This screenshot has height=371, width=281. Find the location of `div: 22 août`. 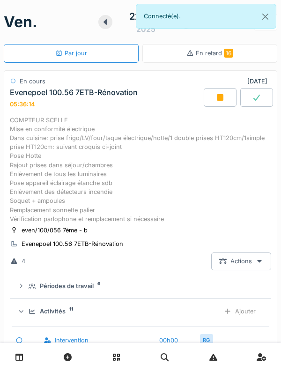

div: 22 août is located at coordinates (146, 16).